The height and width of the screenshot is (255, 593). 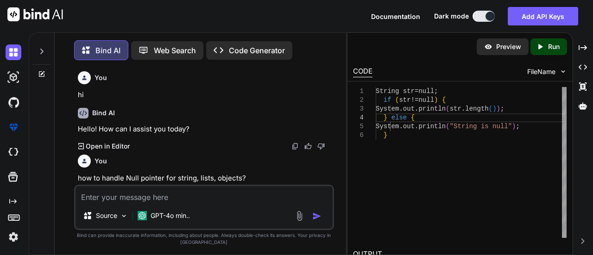 What do you see at coordinates (451, 16) in the screenshot?
I see `span: Dark mode` at bounding box center [451, 16].